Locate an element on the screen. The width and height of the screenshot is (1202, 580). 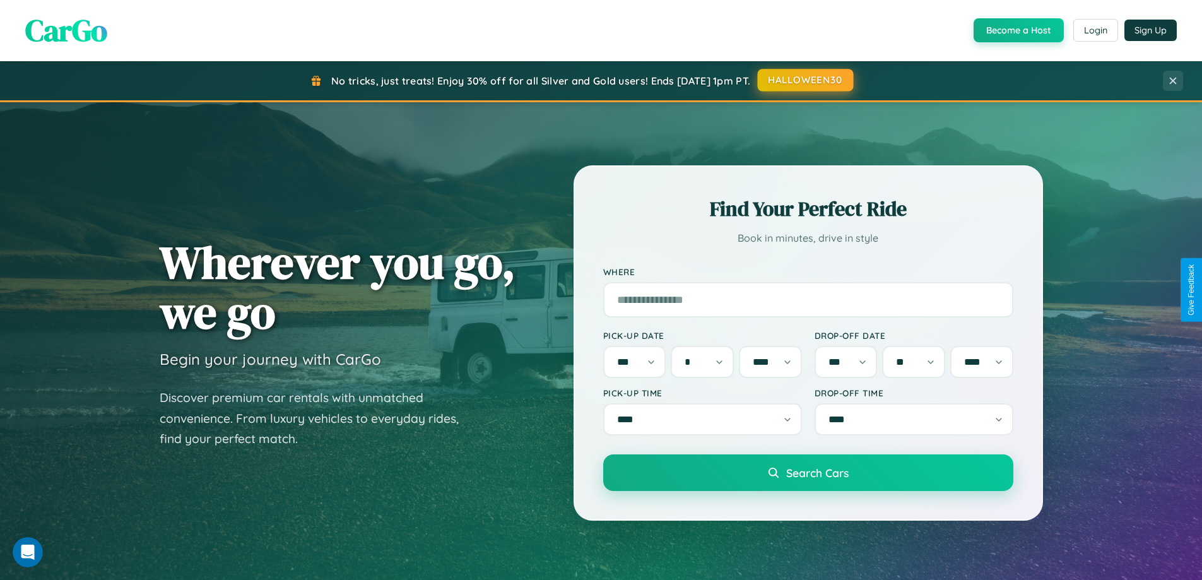
h2: Find Your Perfect Ride is located at coordinates (808, 209).